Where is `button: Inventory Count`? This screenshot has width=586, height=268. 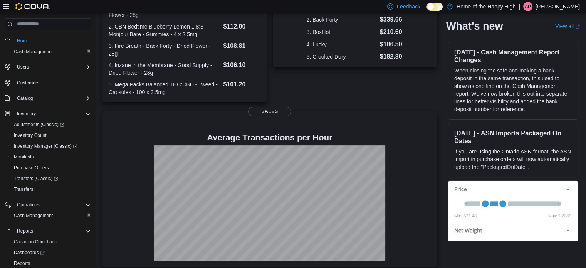
button: Inventory Count is located at coordinates (51, 135).